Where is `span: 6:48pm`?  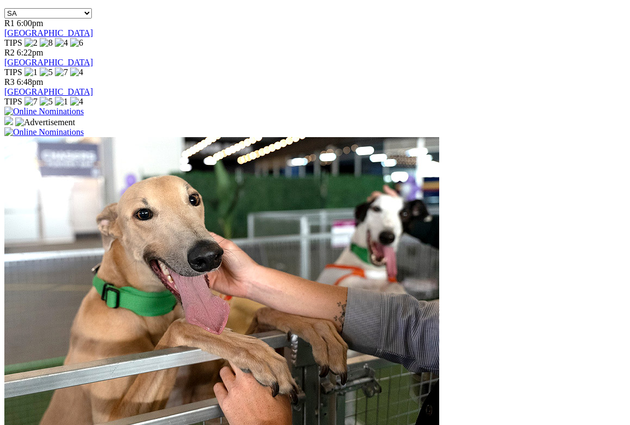 span: 6:48pm is located at coordinates (30, 82).